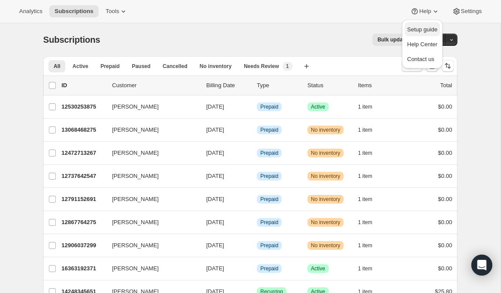  Describe the element at coordinates (83, 269) in the screenshot. I see `p: 16363192371` at that location.